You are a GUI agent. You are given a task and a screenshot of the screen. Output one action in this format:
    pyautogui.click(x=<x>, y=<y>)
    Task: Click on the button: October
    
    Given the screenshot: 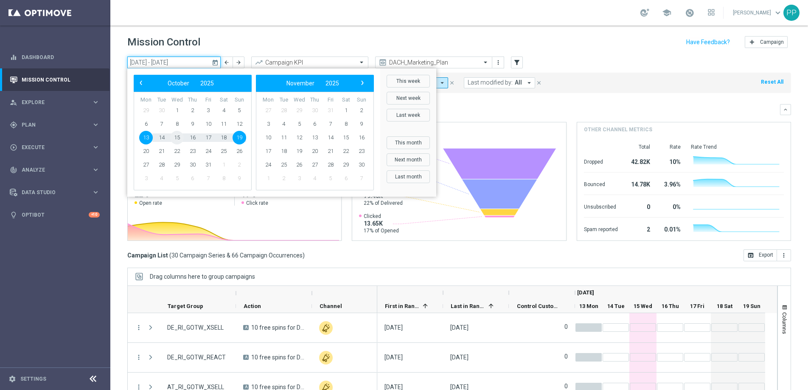 What is the action you would take?
    pyautogui.click(x=178, y=83)
    